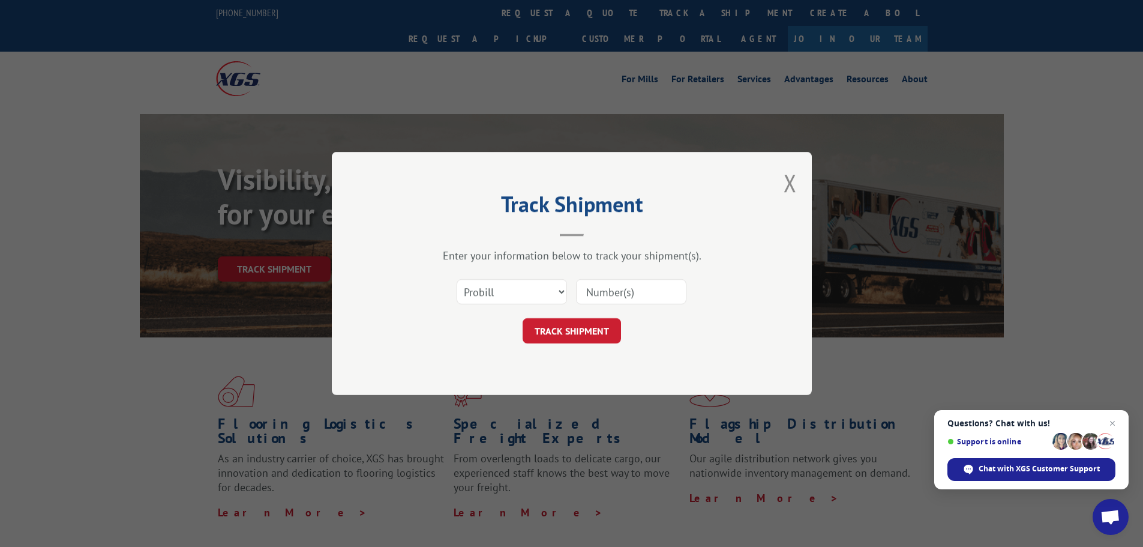 The width and height of the screenshot is (1143, 547). I want to click on span: Chat with XGS Customer Support, so click(1039, 469).